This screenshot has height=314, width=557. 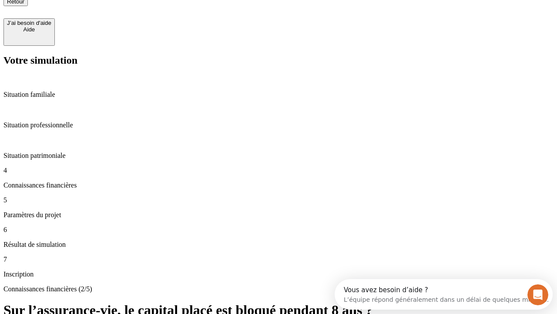 I want to click on p: 5, so click(x=279, y=200).